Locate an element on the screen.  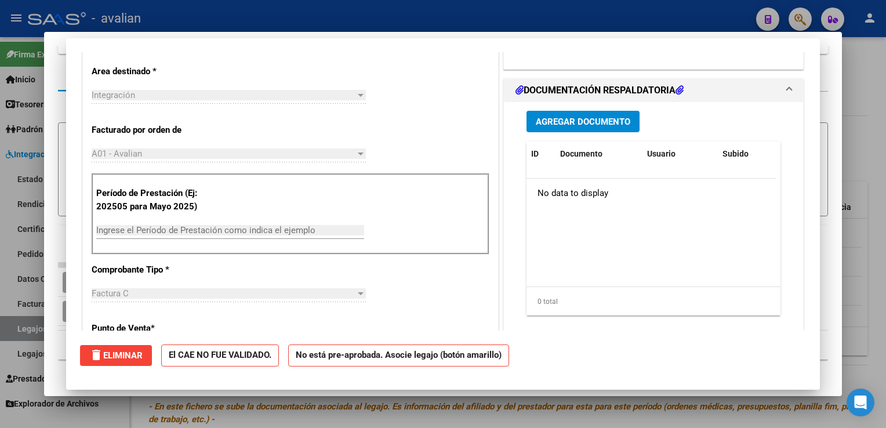
datatable-header-cell: Usuario is located at coordinates (680, 154).